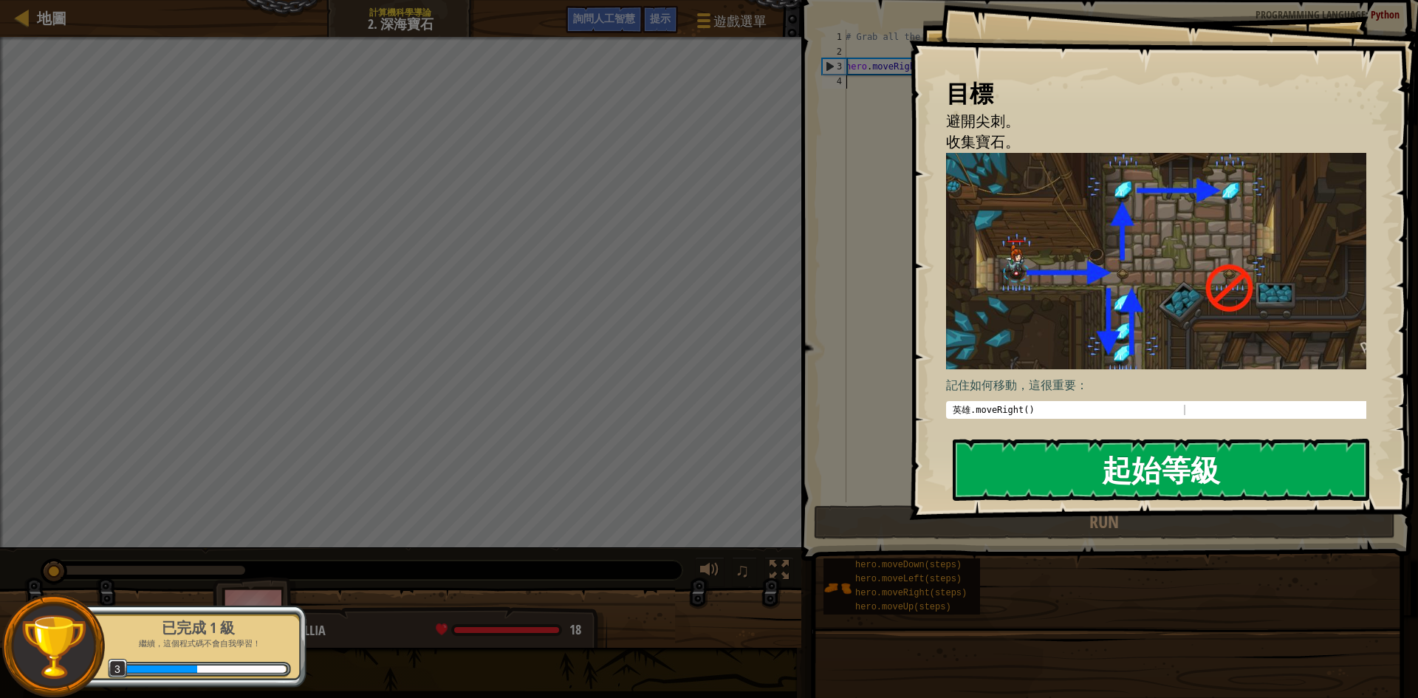  Describe the element at coordinates (838, 588) in the screenshot. I see `img: portrait.png` at that location.